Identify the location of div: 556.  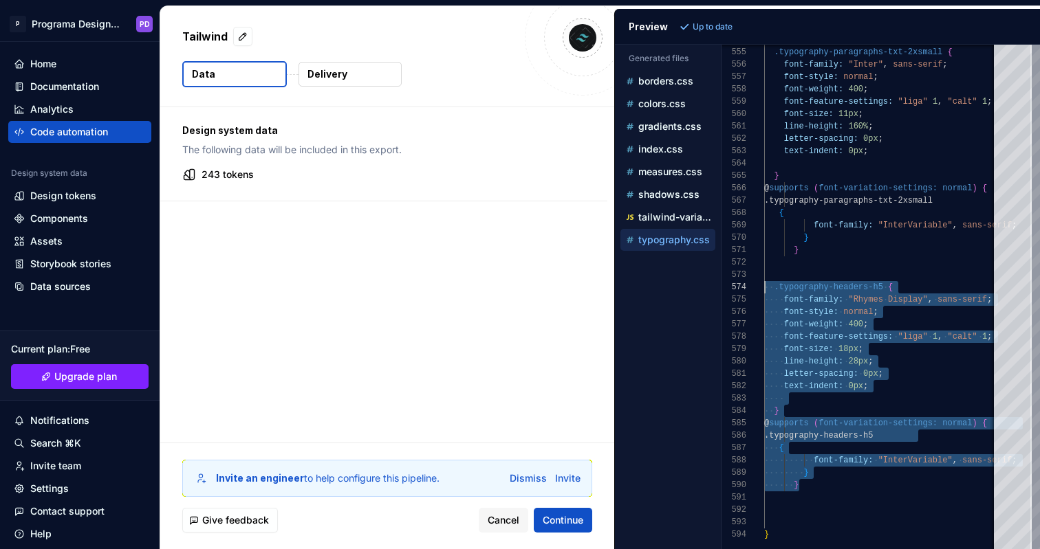
(734, 65).